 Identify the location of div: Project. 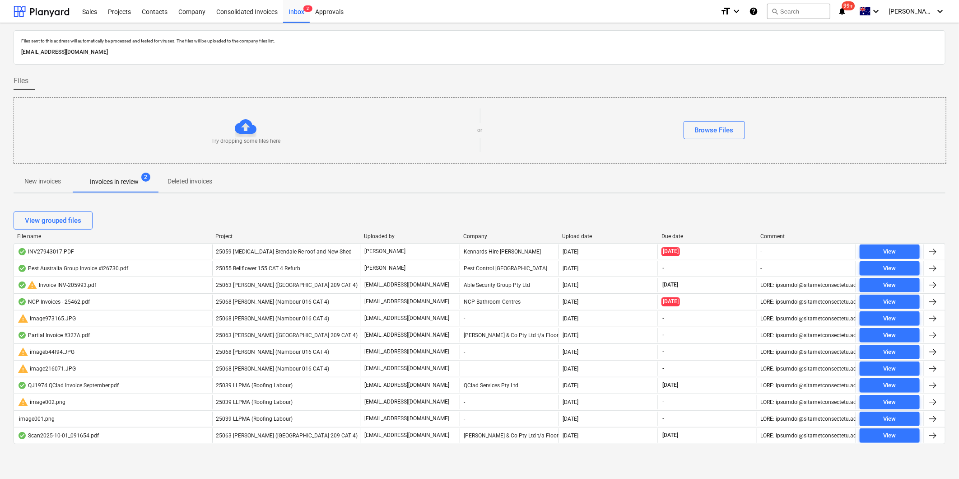
(286, 236).